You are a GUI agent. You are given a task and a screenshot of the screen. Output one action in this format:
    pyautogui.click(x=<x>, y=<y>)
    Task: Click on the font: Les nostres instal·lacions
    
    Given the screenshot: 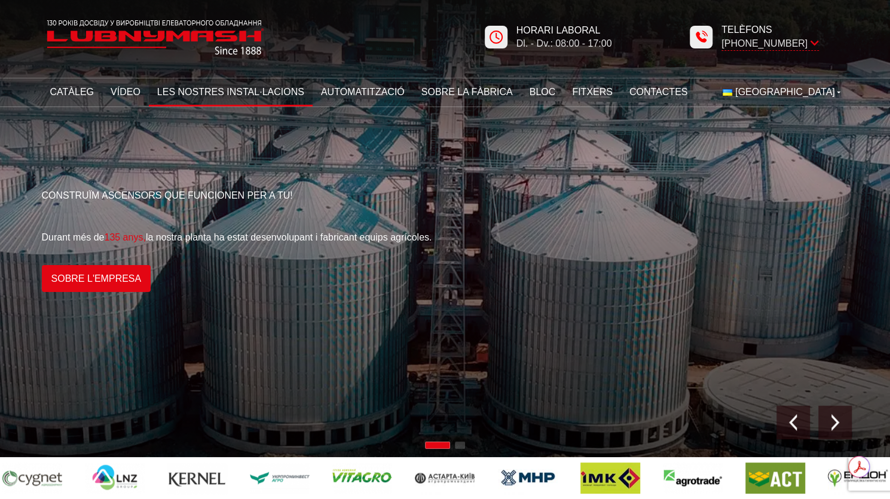 What is the action you would take?
    pyautogui.click(x=231, y=91)
    